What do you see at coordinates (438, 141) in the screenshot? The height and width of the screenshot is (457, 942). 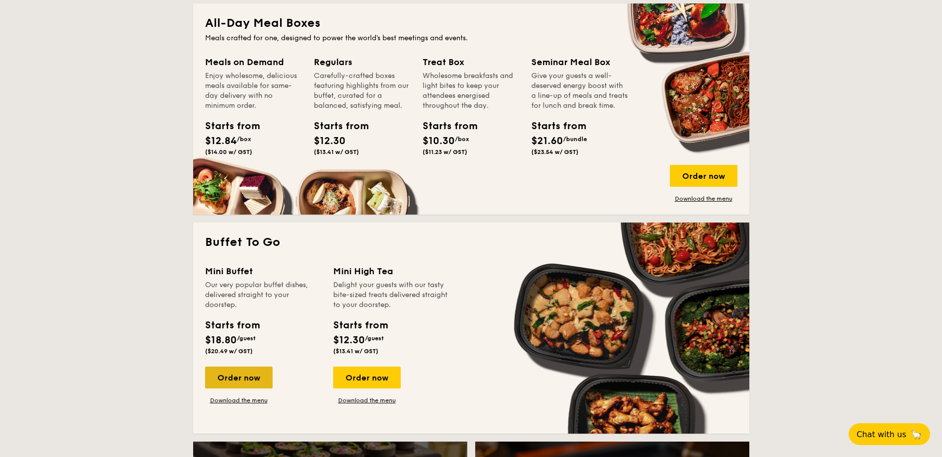 I see `span: $10.30` at bounding box center [438, 141].